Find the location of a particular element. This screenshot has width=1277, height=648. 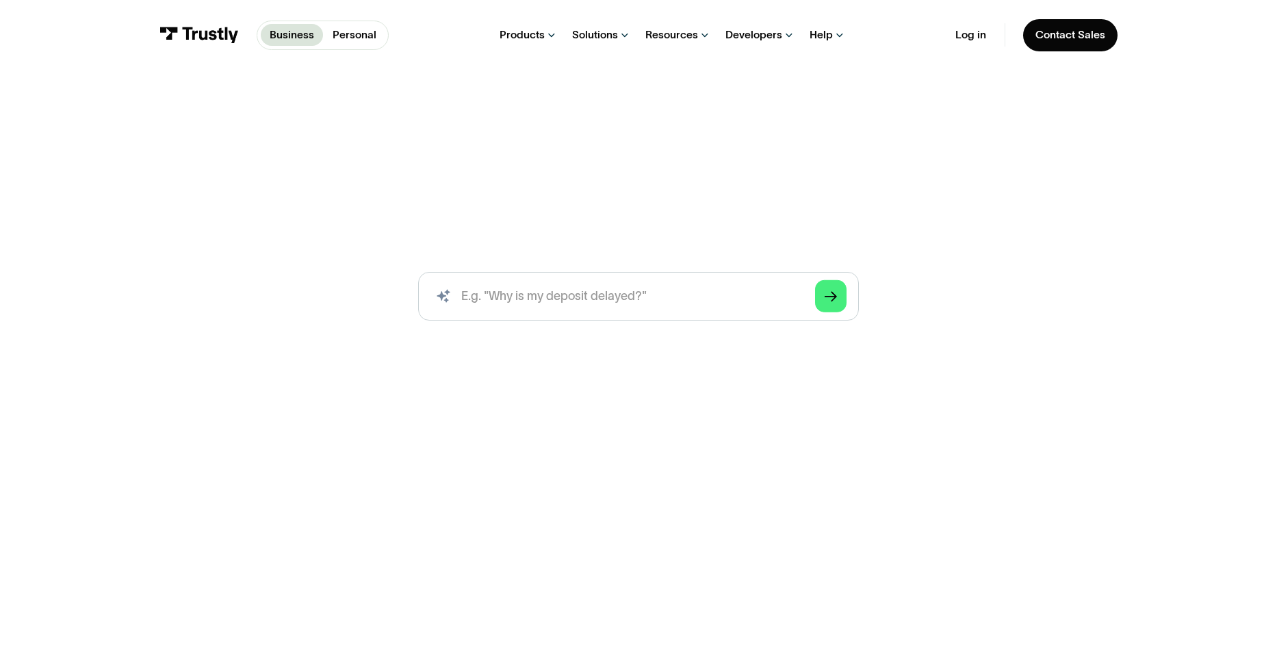

img: Trustly Logo is located at coordinates (199, 35).